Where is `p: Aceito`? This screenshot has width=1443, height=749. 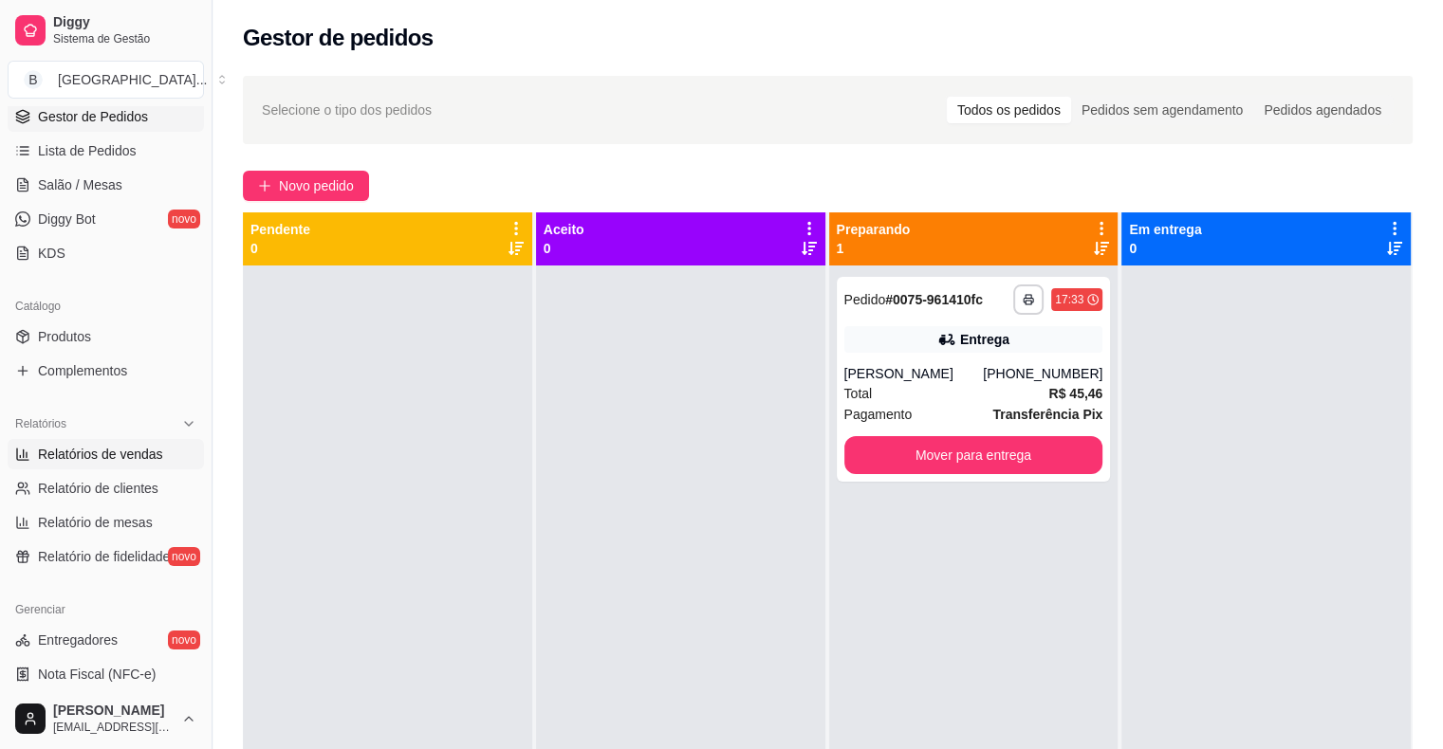
p: Aceito is located at coordinates (563, 230).